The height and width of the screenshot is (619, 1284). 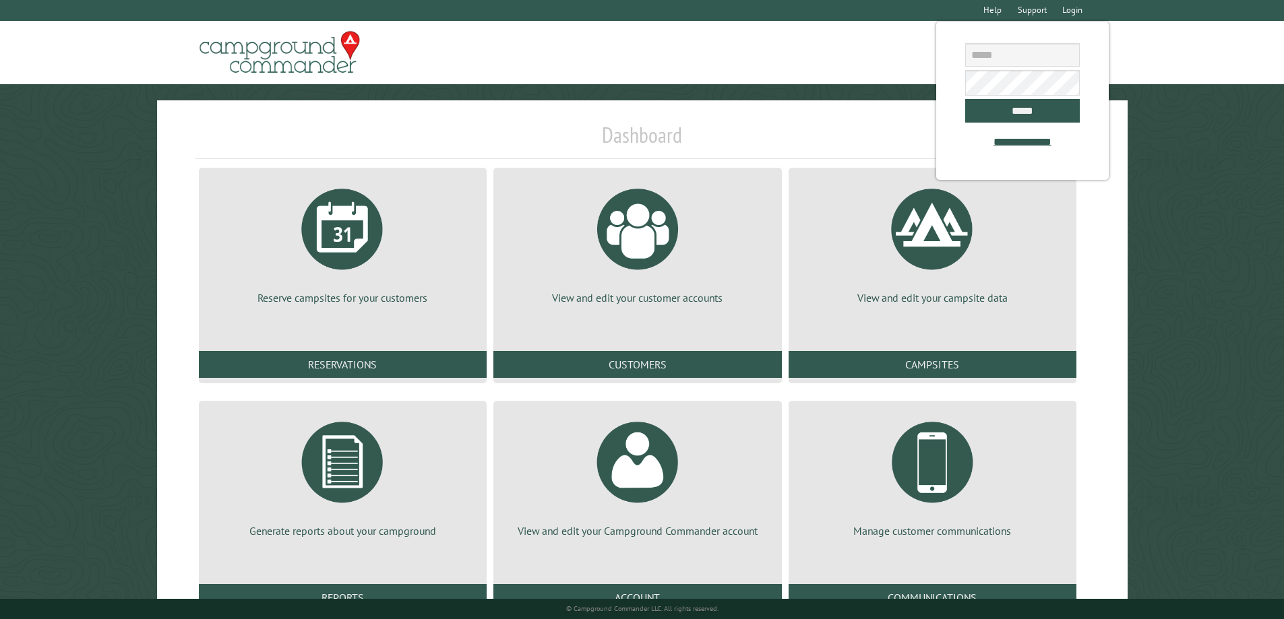 What do you see at coordinates (342, 475) in the screenshot?
I see `a: Generate reports about your campground` at bounding box center [342, 475].